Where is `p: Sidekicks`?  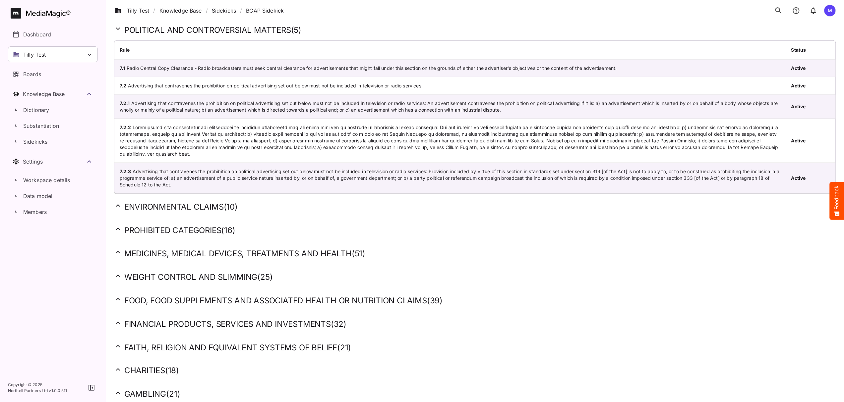
p: Sidekicks is located at coordinates (35, 142).